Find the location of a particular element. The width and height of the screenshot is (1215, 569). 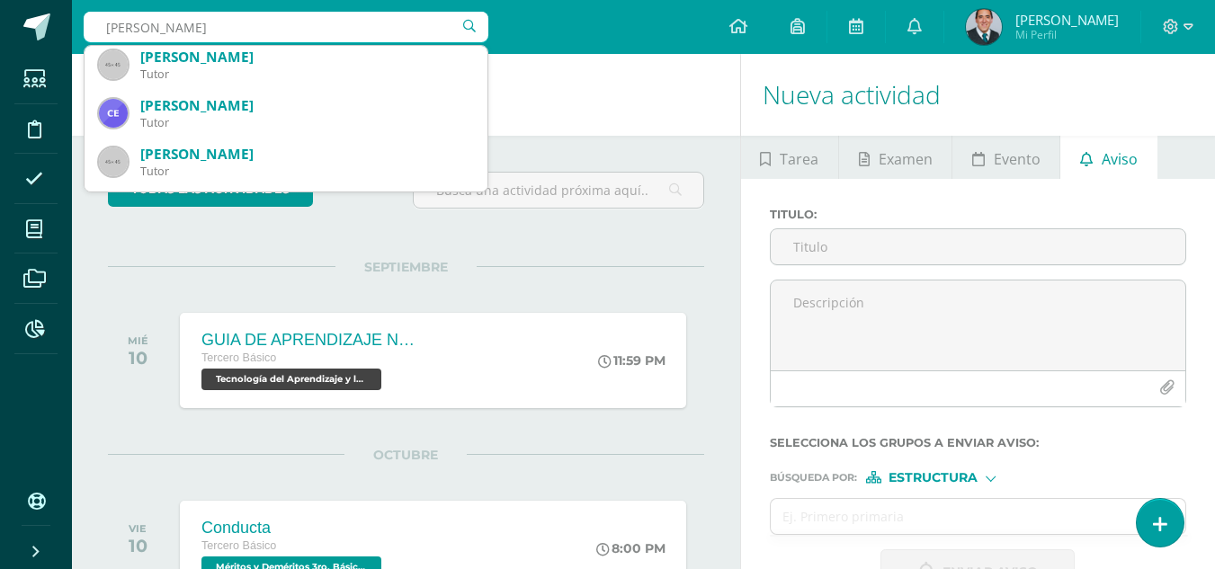

span: Tecnología del Aprendizaje y la Comunicación (TIC) 'D' is located at coordinates (291, 380).